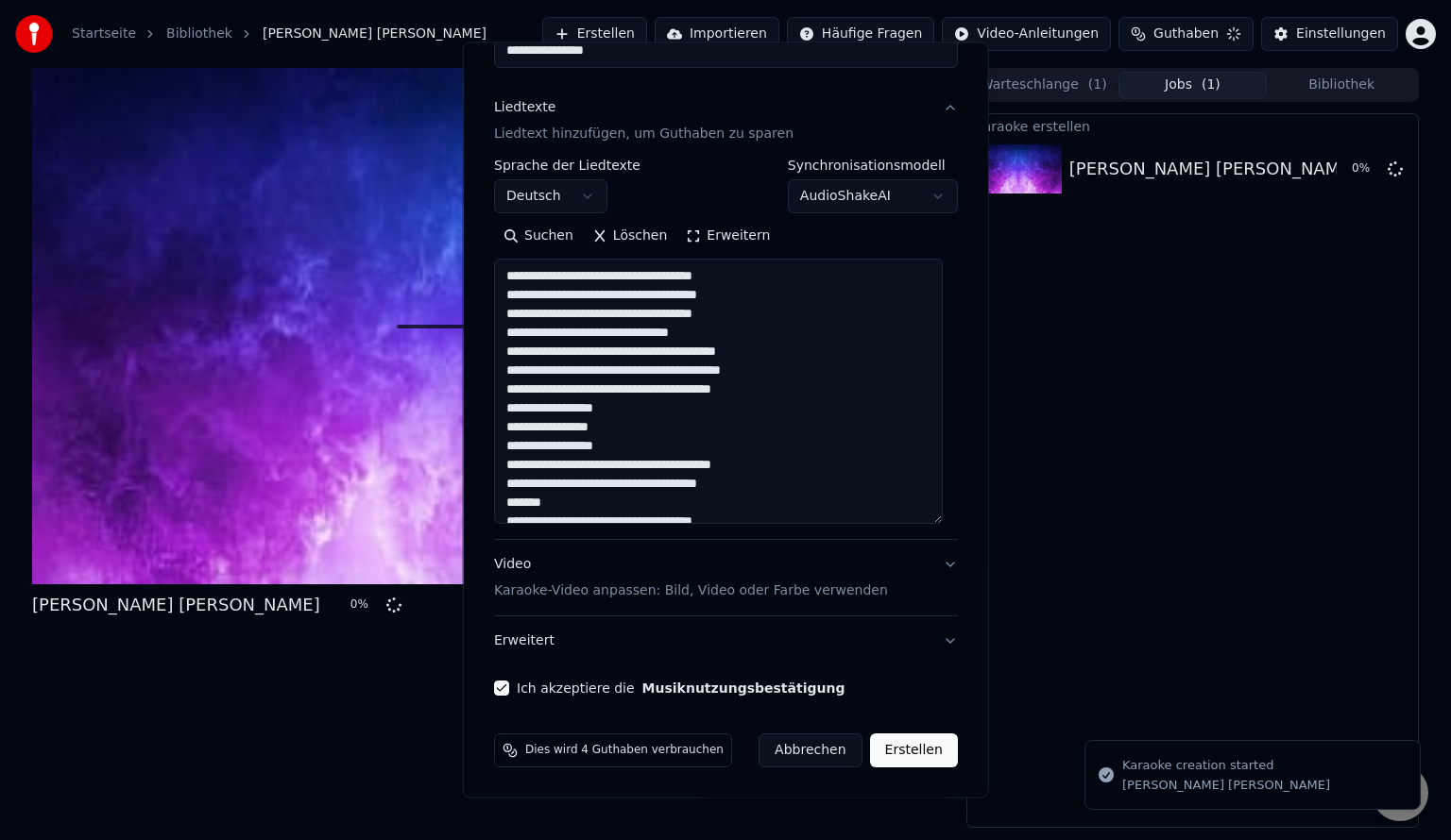 The height and width of the screenshot is (840, 1451). Describe the element at coordinates (810, 751) in the screenshot. I see `button: Abbrechen` at that location.